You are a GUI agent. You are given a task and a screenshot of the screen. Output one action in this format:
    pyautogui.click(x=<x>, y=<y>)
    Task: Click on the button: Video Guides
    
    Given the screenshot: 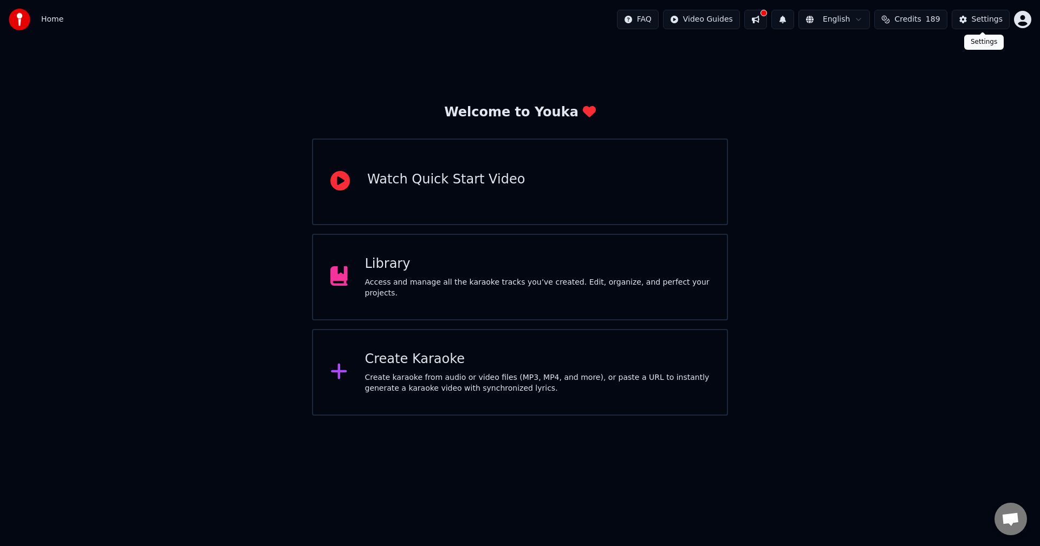 What is the action you would take?
    pyautogui.click(x=701, y=19)
    